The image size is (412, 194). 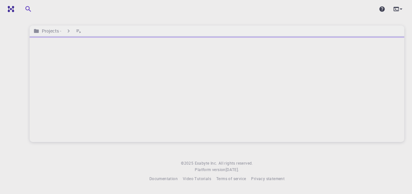 I want to click on a: Terms of service, so click(x=231, y=178).